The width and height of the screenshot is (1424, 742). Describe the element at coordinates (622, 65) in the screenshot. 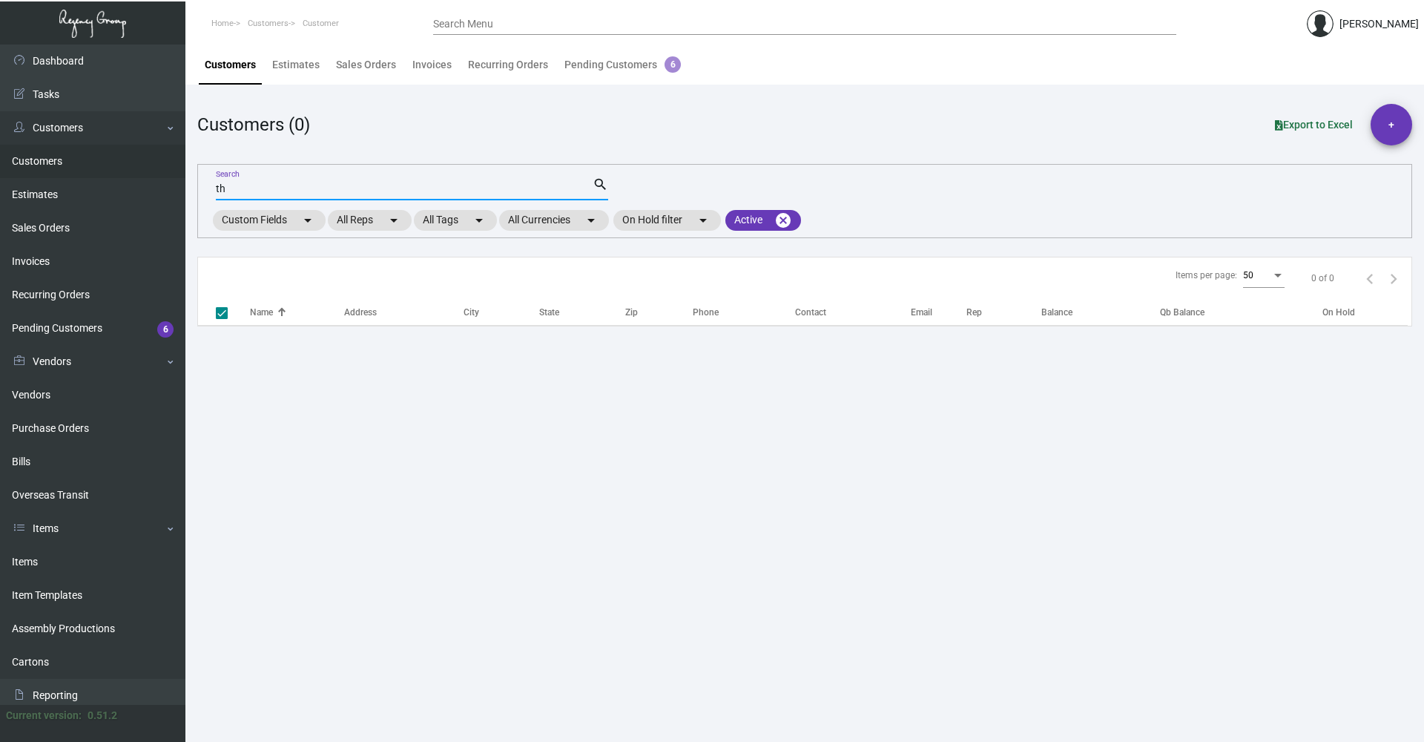

I see `div: Pending Customers` at that location.